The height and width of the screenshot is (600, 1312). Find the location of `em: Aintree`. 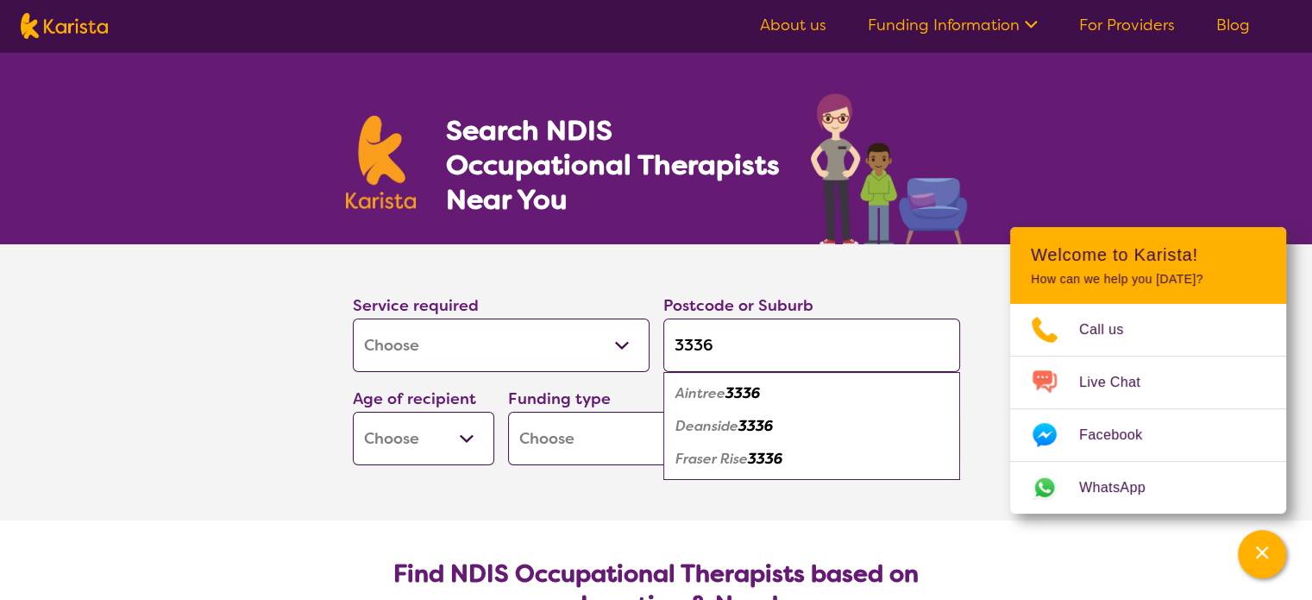

em: Aintree is located at coordinates (701, 393).